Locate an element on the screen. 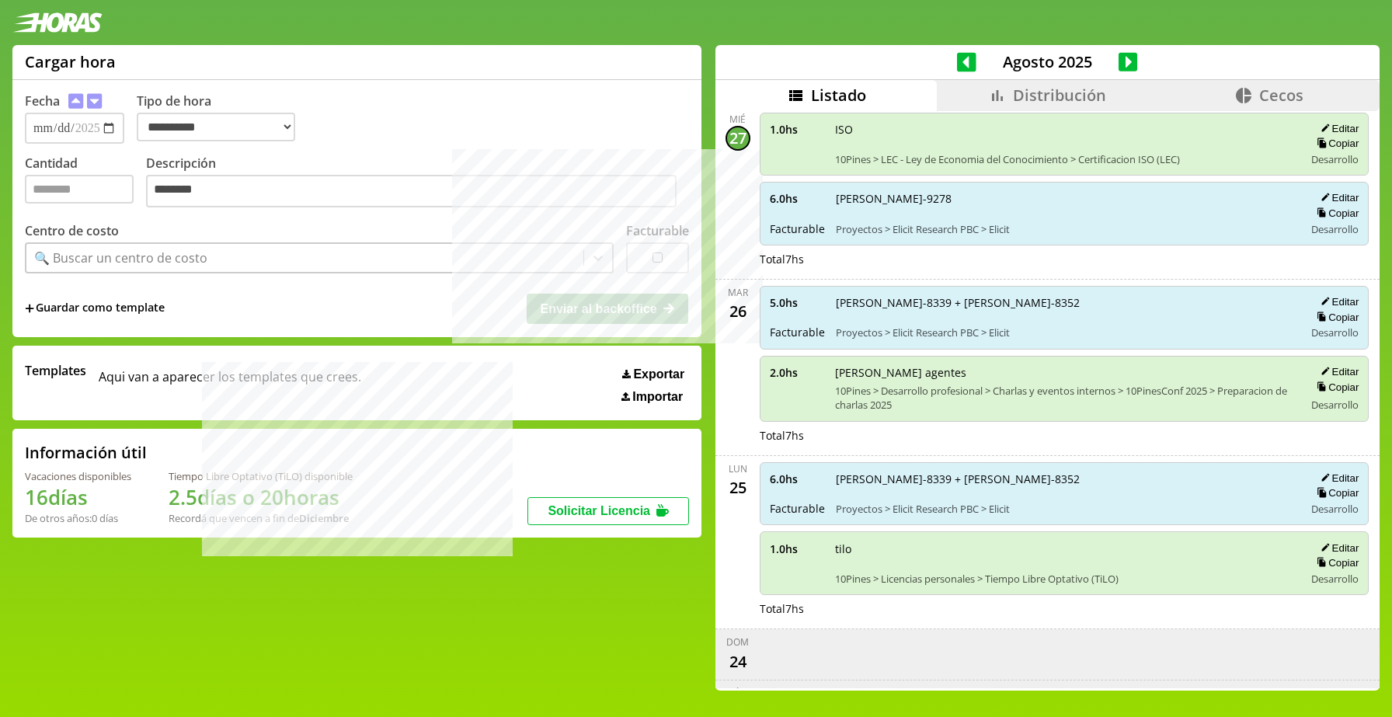  img: logotipo is located at coordinates (57, 23).